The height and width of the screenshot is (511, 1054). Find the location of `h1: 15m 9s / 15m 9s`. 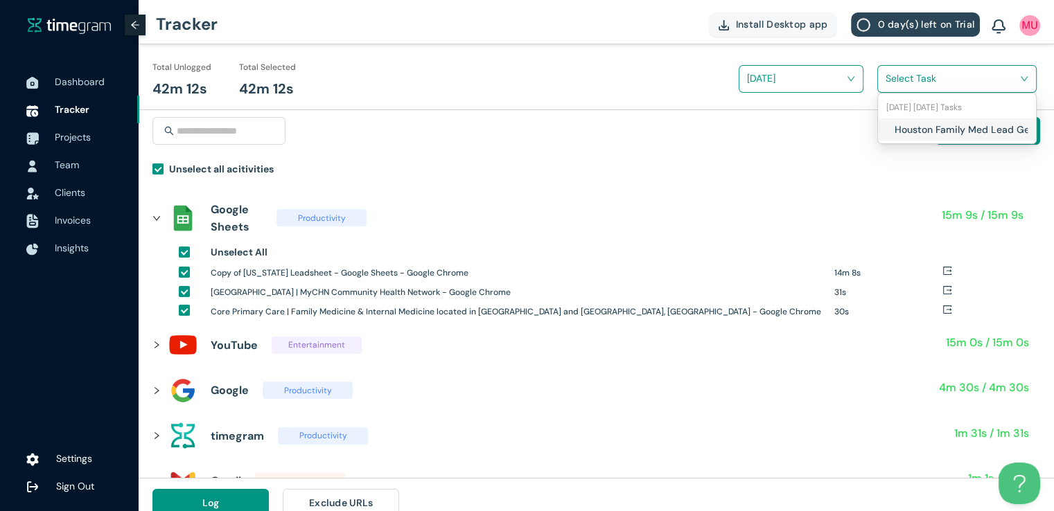

h1: 15m 9s / 15m 9s is located at coordinates (982, 215).